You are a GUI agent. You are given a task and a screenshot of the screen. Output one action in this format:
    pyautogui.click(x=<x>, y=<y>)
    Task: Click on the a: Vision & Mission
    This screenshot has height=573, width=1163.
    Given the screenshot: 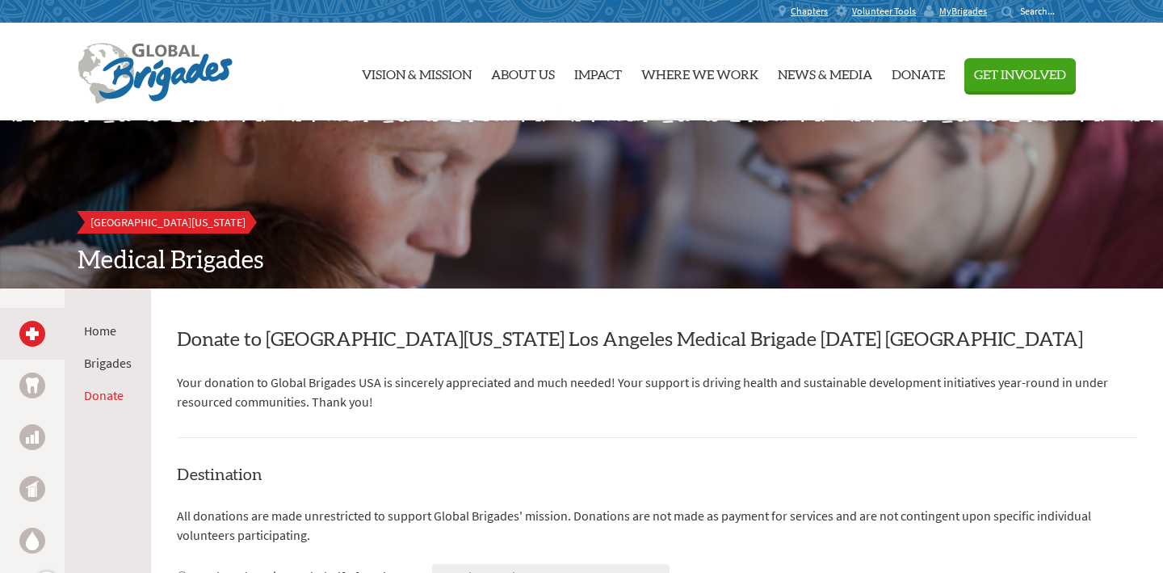 What is the action you would take?
    pyautogui.click(x=417, y=72)
    